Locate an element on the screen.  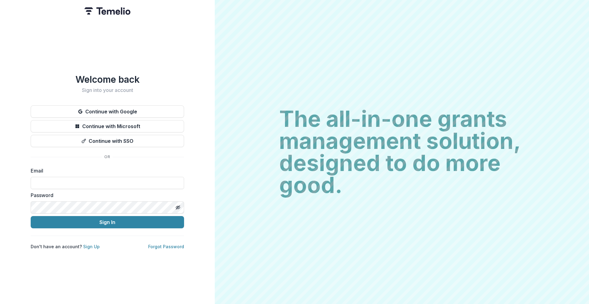
button: Continue with SSO is located at coordinates (107, 141).